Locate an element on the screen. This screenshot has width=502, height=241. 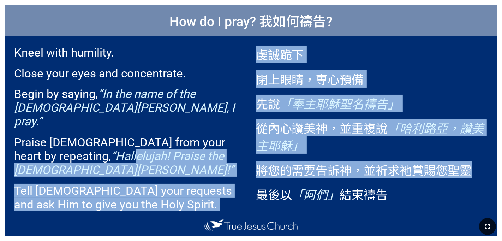
em: 「奉主耶穌聖名禱告」 is located at coordinates (340, 104).